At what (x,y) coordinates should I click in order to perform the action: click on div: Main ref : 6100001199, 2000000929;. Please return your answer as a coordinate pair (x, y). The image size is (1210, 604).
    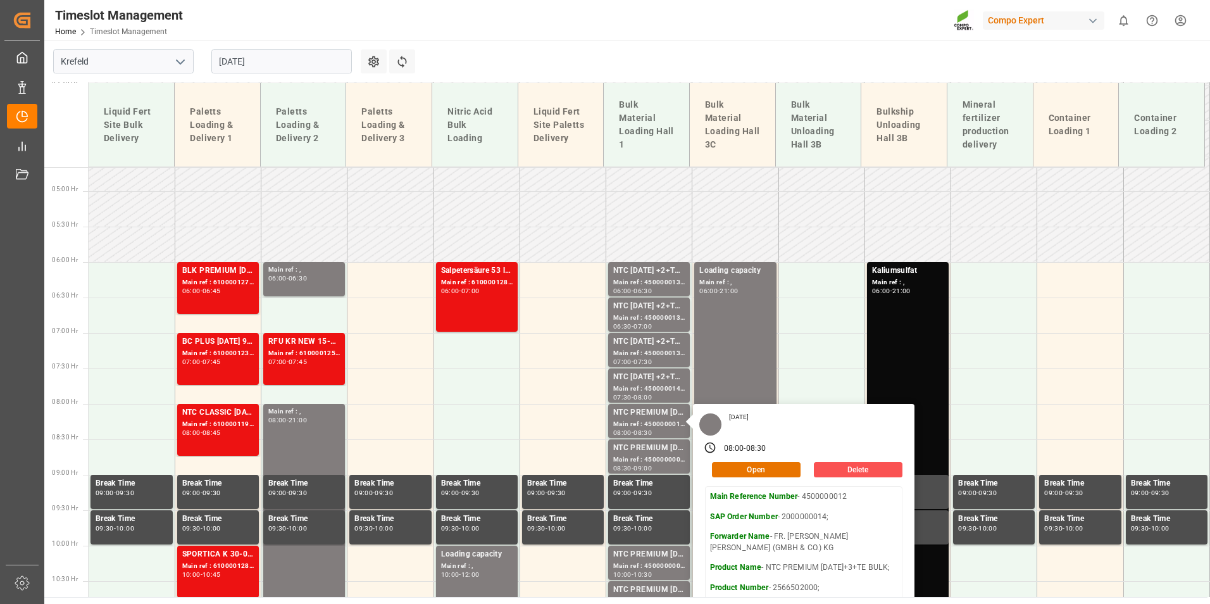
    Looking at the image, I should click on (218, 424).